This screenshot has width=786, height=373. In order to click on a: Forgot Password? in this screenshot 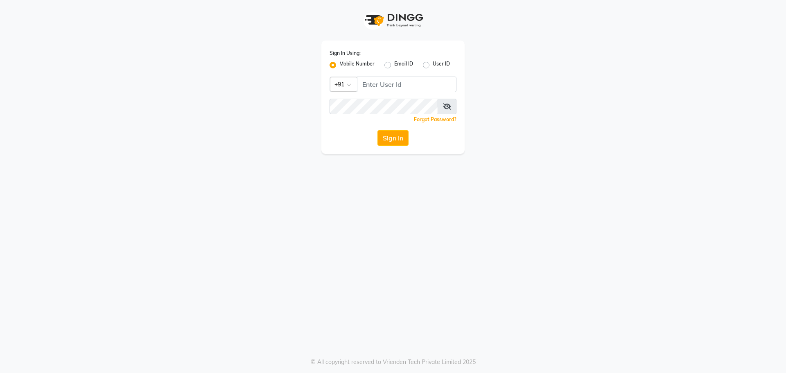, I will do `click(435, 119)`.